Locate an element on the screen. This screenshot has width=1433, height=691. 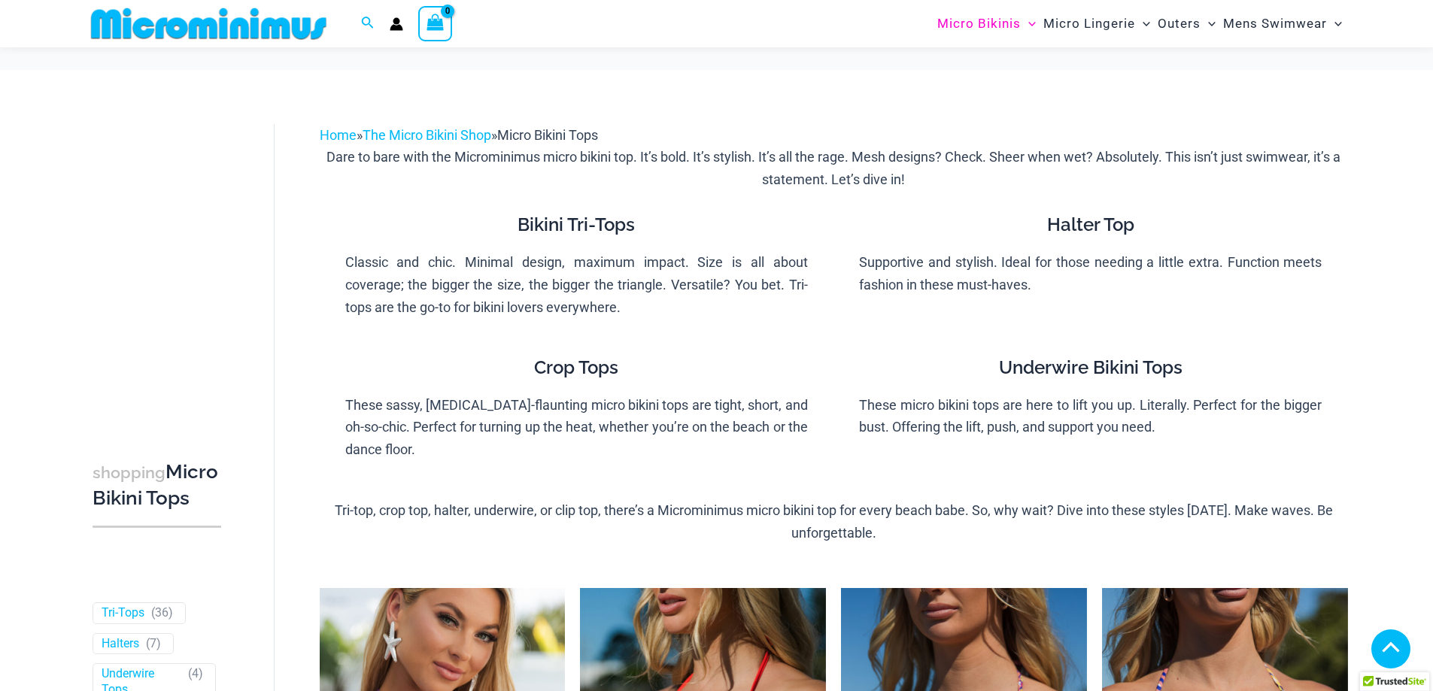
img: MM SHOP LOGO FLAT is located at coordinates (208, 23).